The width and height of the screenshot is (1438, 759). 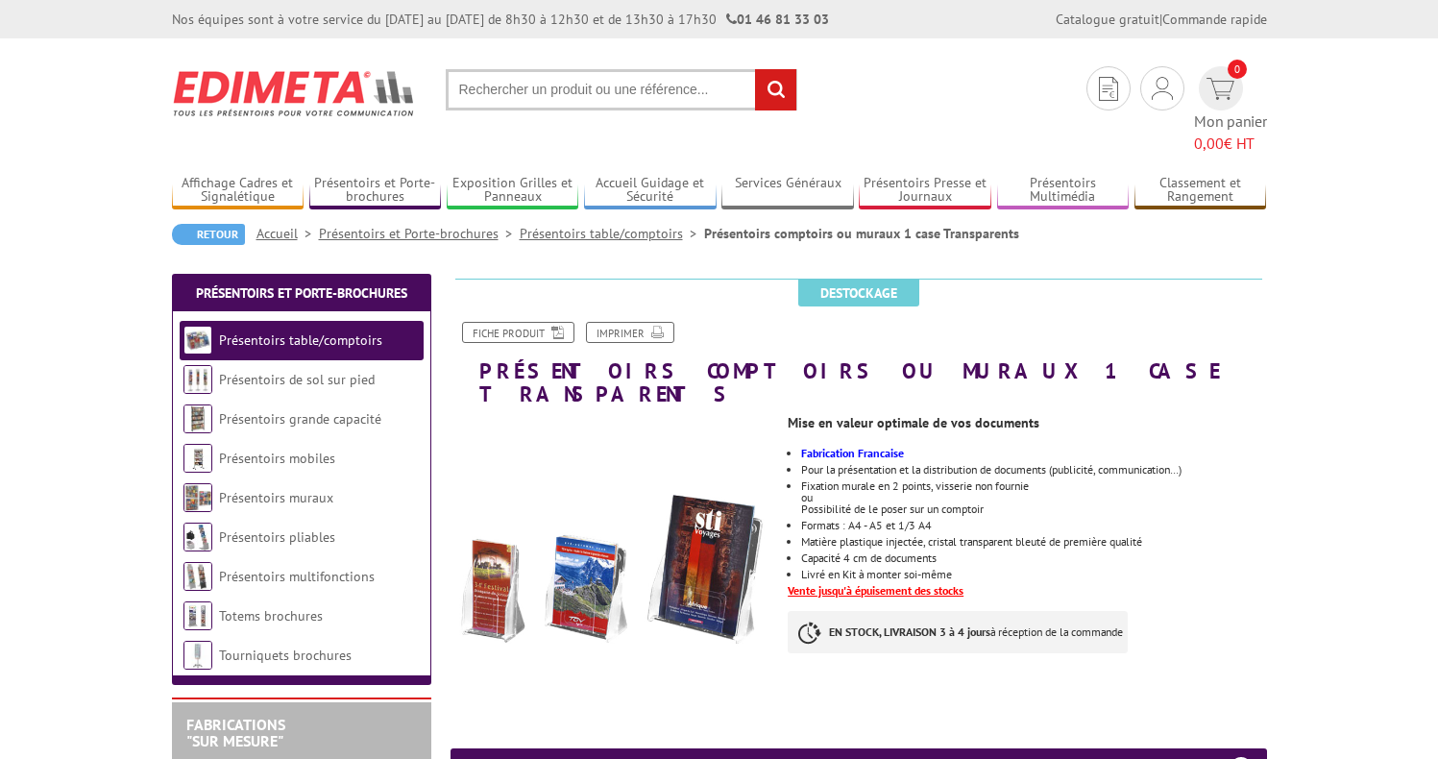 I want to click on a: Affichage Cadres et Signalétique, so click(x=238, y=190).